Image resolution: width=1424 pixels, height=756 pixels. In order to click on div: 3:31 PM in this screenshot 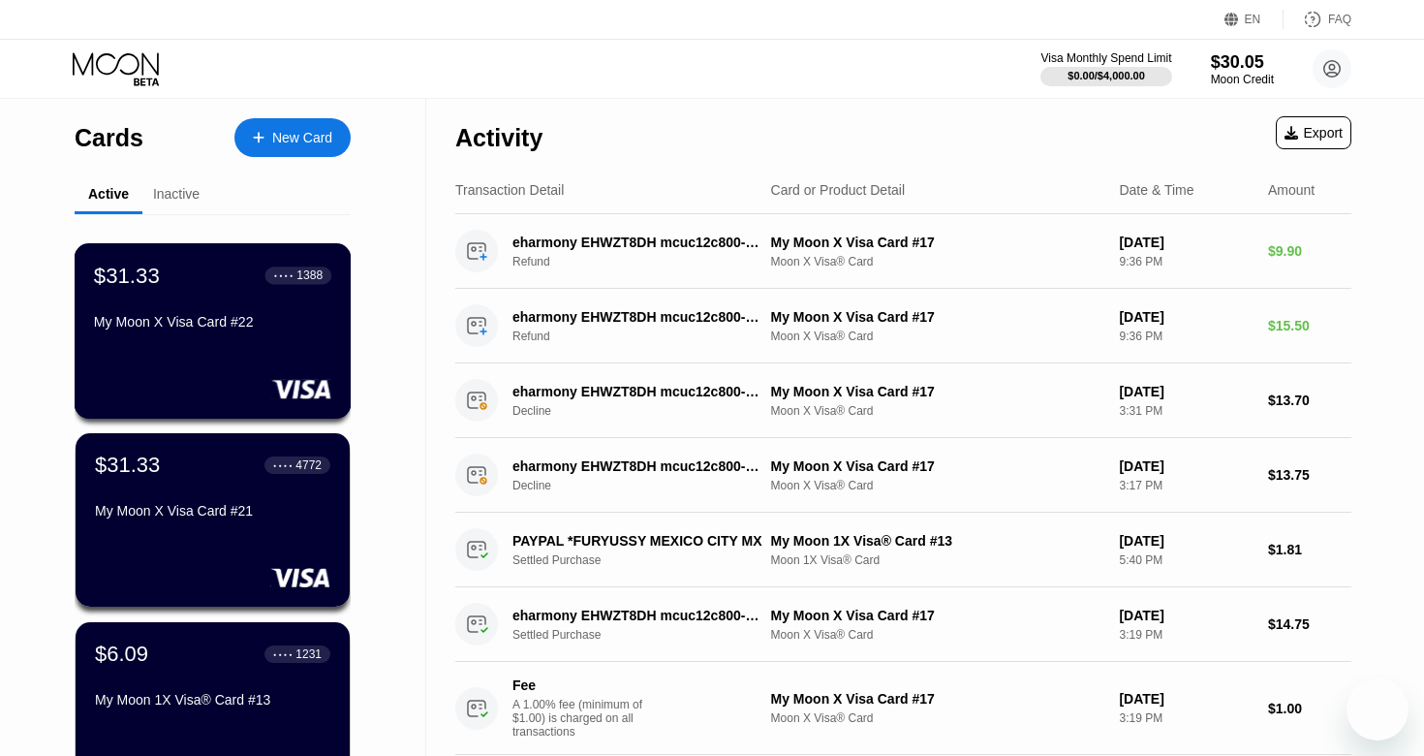, I will do `click(1186, 411)`.